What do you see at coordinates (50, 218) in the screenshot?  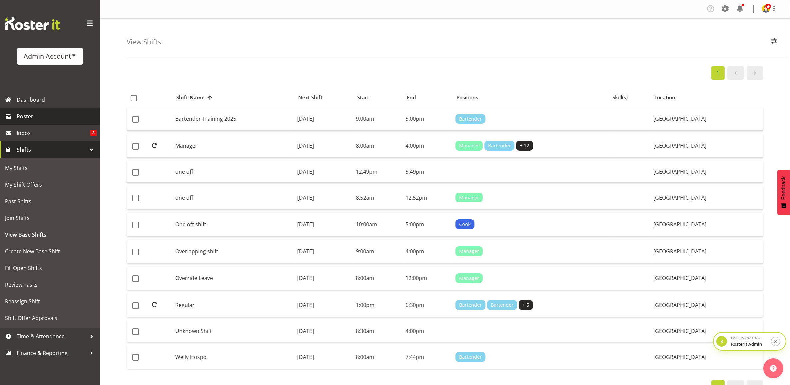 I see `span: Join Shifts` at bounding box center [50, 218].